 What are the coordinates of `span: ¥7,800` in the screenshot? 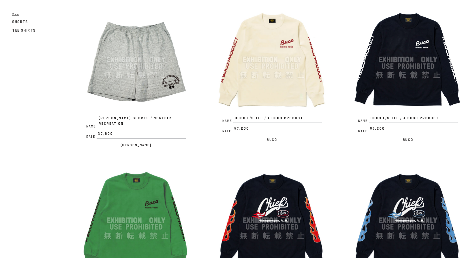 It's located at (141, 135).